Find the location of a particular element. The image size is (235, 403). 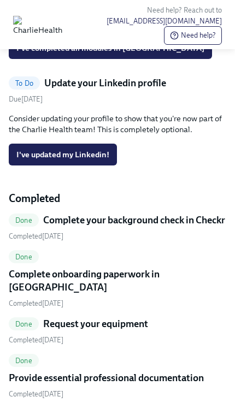

h5: Provide essential professional documentation is located at coordinates (106, 378).